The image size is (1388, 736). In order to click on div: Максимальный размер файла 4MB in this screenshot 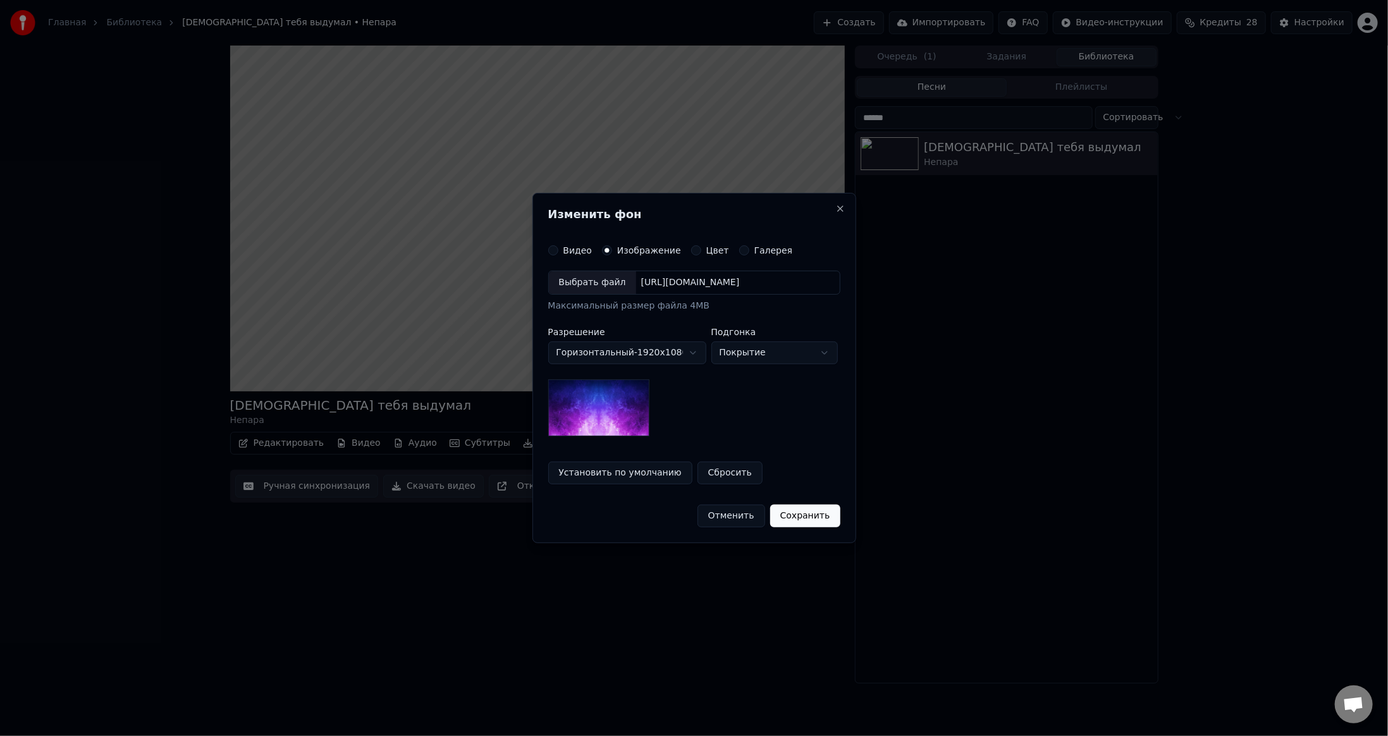, I will do `click(694, 306)`.